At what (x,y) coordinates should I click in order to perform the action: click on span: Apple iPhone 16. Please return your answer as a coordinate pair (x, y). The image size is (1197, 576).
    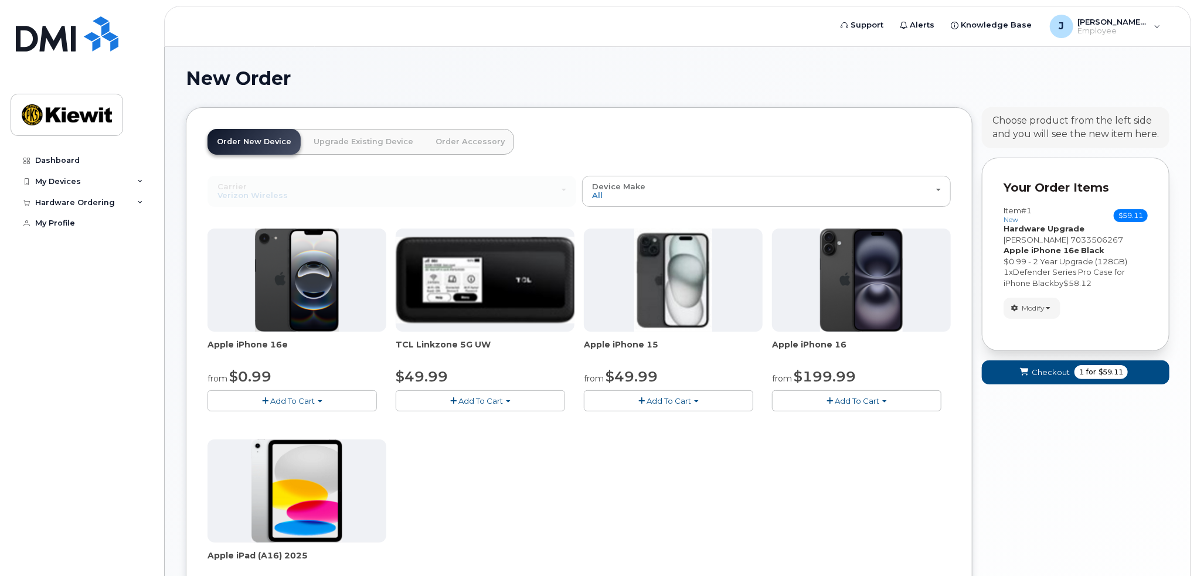
    Looking at the image, I should click on (861, 350).